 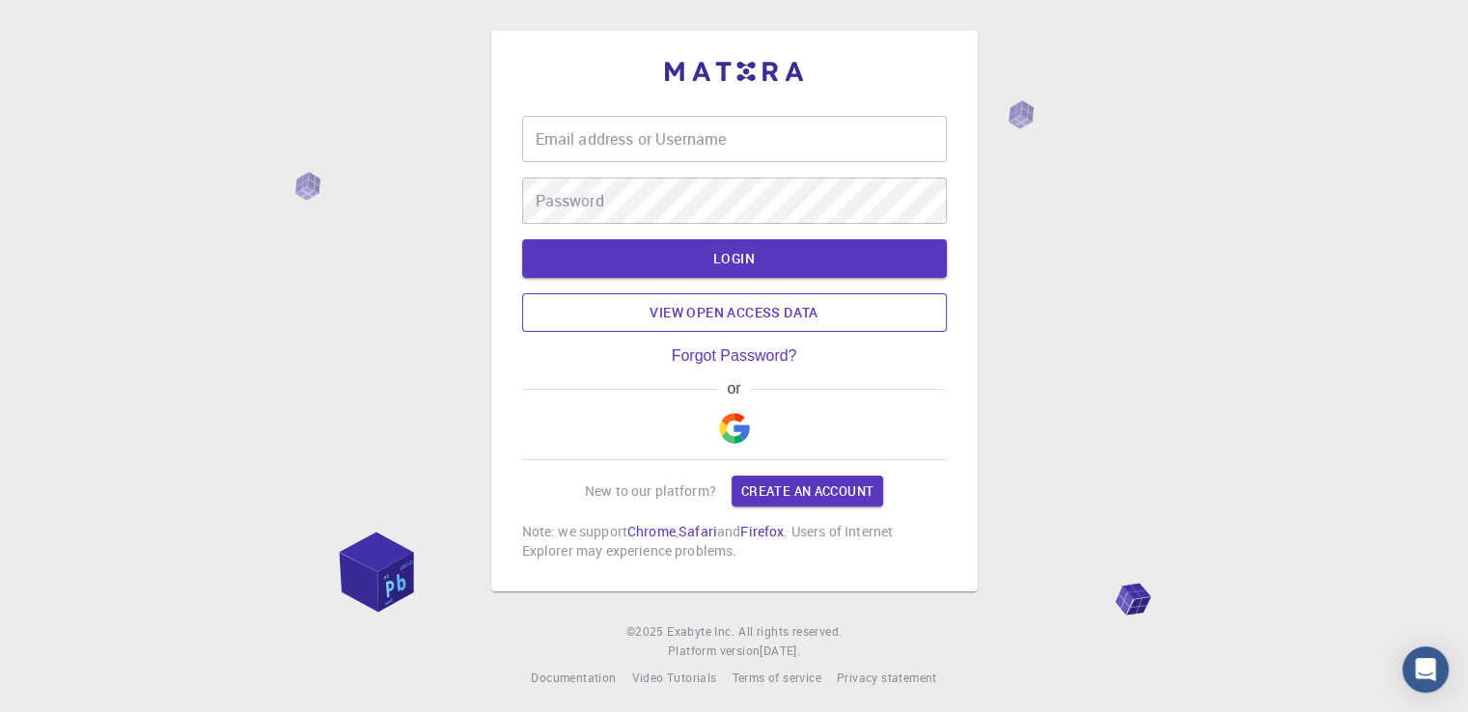 What do you see at coordinates (734, 541) in the screenshot?
I see `p: Note: we support , and . Users of Internet Explorer may experience problems.` at bounding box center [734, 541].